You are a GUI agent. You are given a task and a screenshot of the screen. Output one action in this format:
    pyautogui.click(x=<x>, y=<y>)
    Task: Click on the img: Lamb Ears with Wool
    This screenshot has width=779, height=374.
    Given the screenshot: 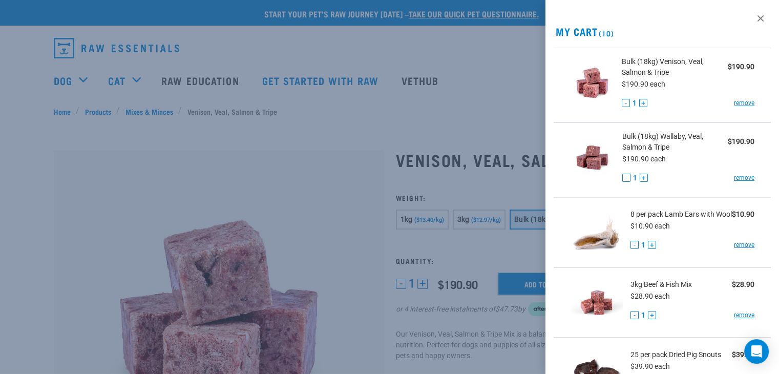 What is the action you would take?
    pyautogui.click(x=596, y=232)
    